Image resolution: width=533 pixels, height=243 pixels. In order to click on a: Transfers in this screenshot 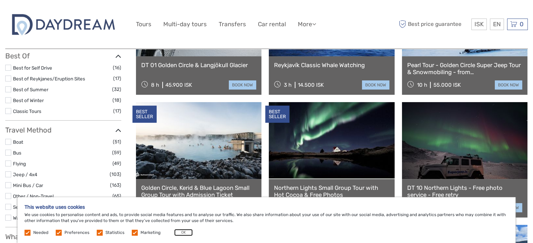, I will do `click(232, 24)`.